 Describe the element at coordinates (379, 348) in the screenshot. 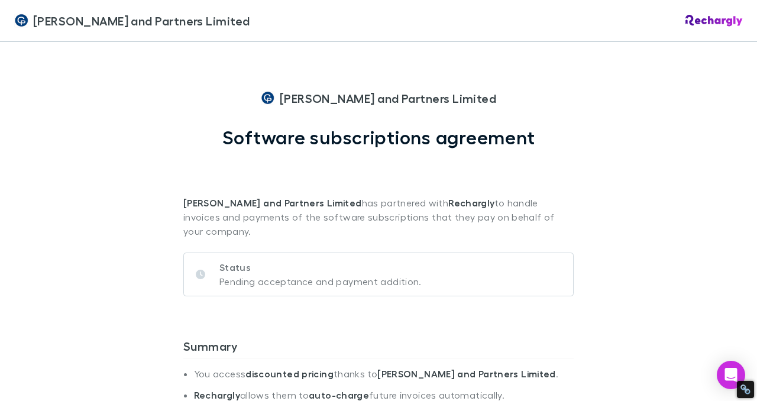

I see `h3: Summary` at that location.